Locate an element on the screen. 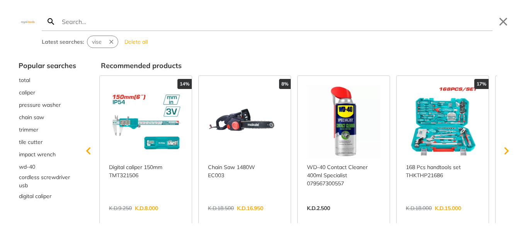  span: chain saw is located at coordinates (31, 117).